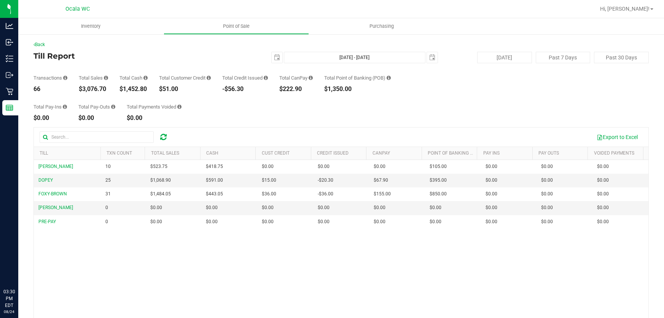 The width and height of the screenshot is (664, 318). I want to click on div: Transactions, so click(50, 78).